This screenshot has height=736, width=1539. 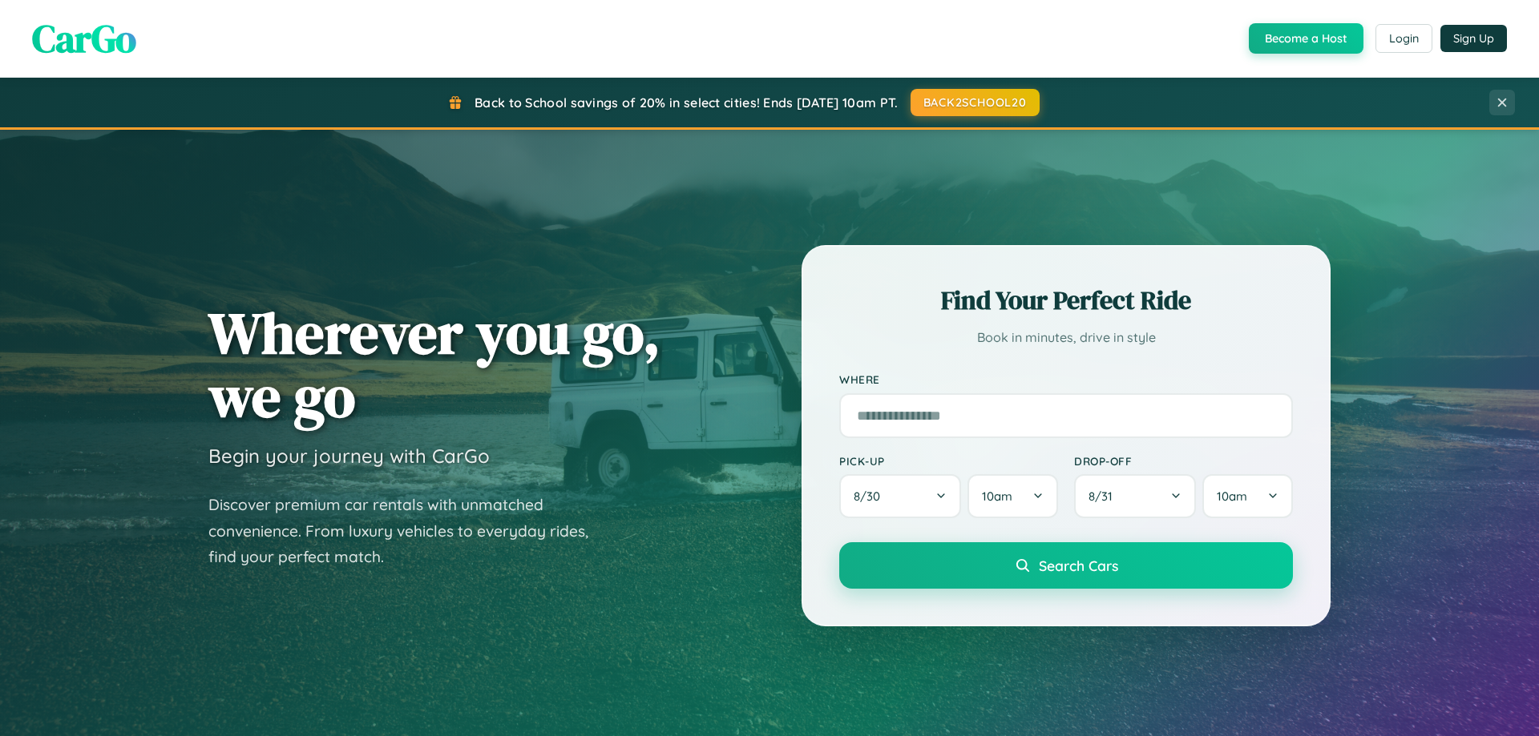 I want to click on button: BACK2SCHOOL20, so click(x=974, y=103).